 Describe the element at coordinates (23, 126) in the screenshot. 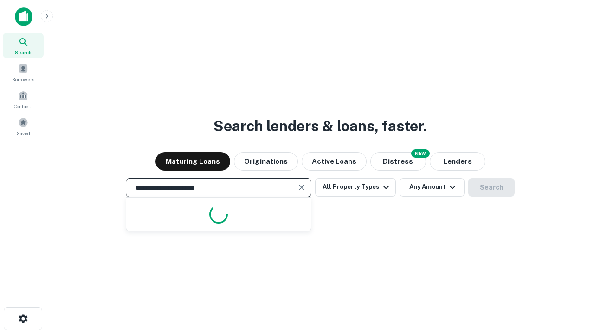

I see `a: Saved` at that location.